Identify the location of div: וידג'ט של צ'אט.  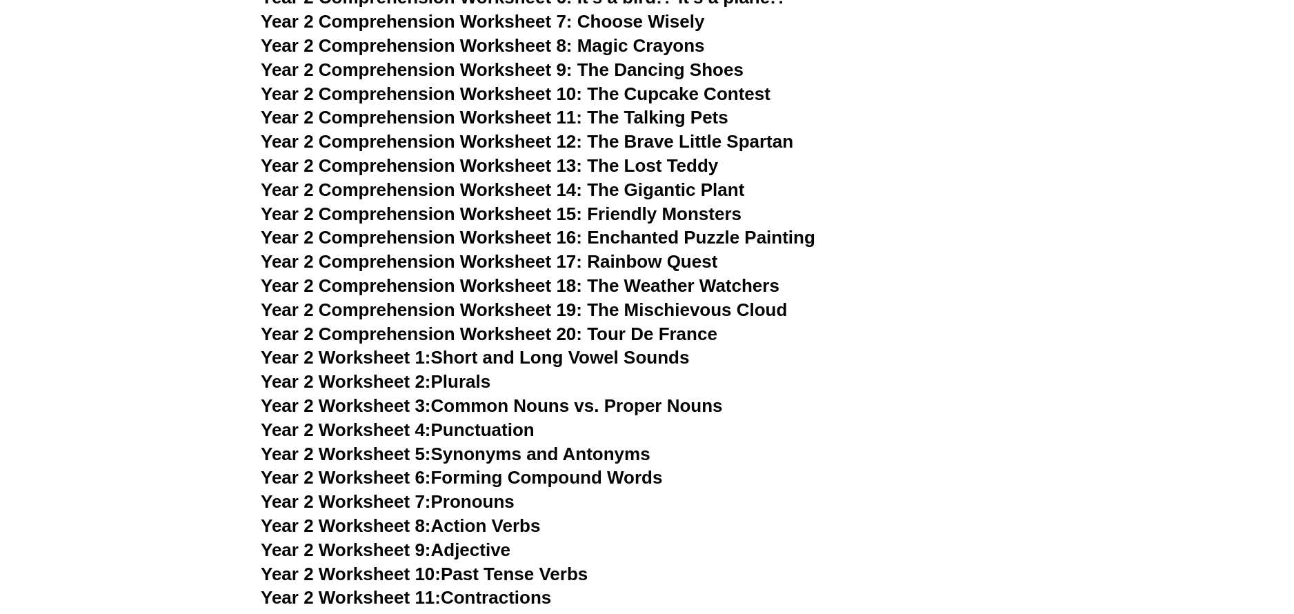
(1179, 536).